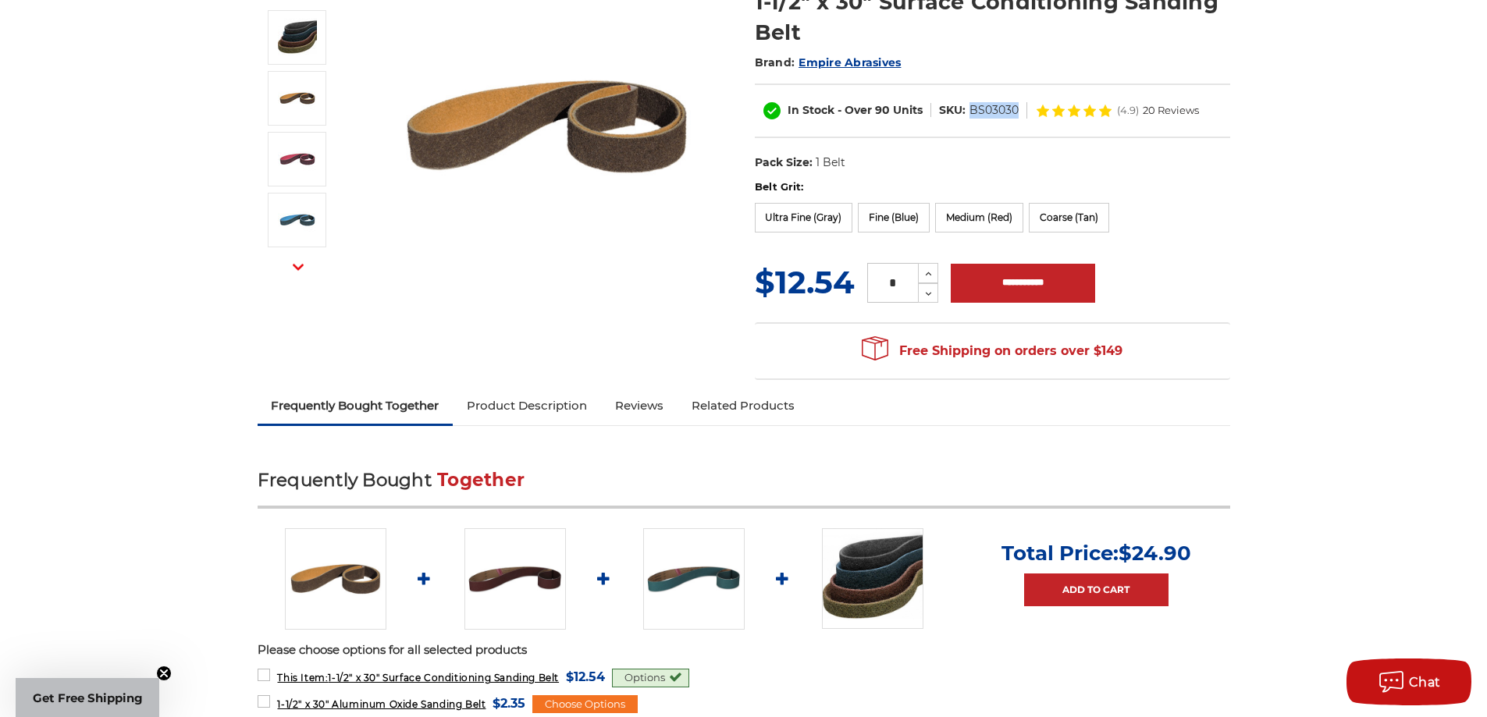 The image size is (1487, 717). What do you see at coordinates (164, 674) in the screenshot?
I see `button: Close teaser` at bounding box center [164, 674].